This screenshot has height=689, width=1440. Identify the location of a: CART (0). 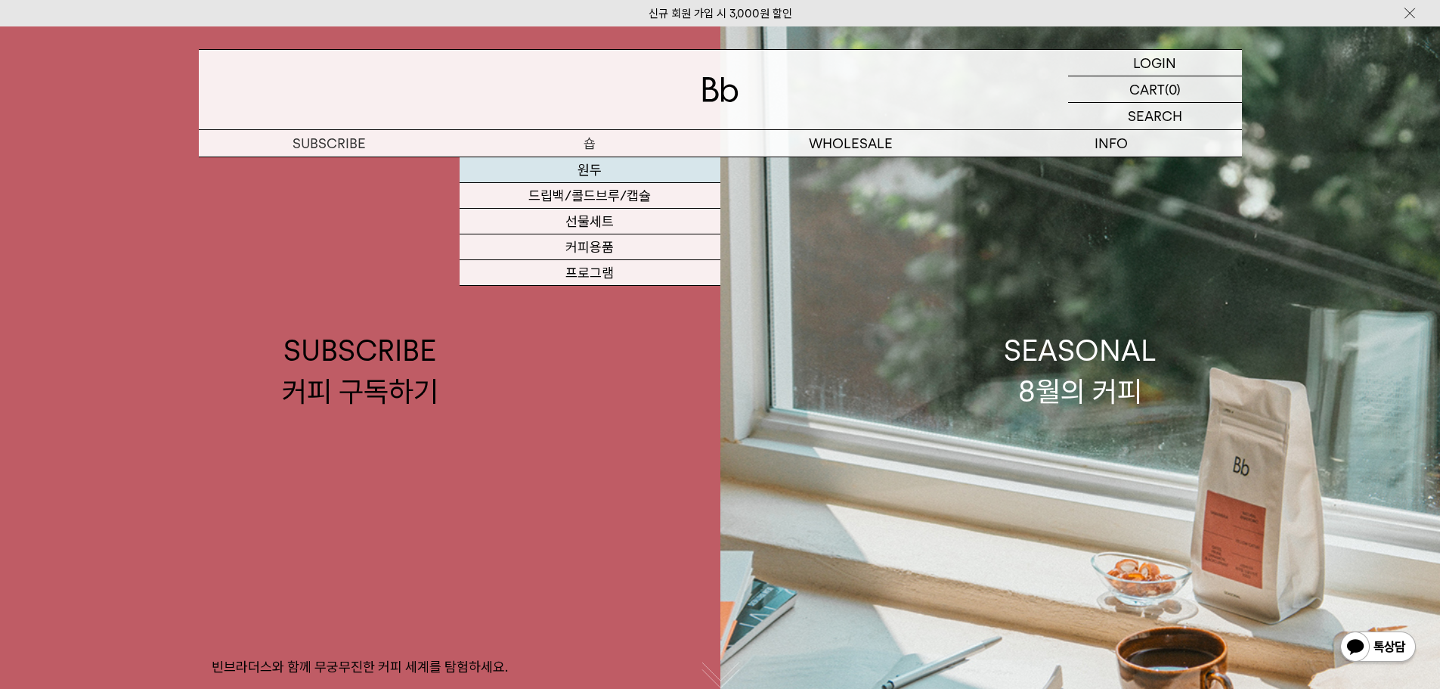
(1155, 89).